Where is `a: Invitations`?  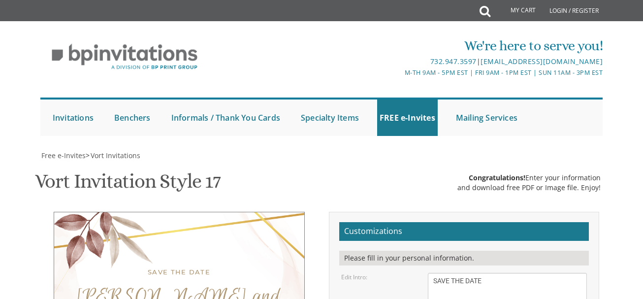
a: Invitations is located at coordinates (73, 118).